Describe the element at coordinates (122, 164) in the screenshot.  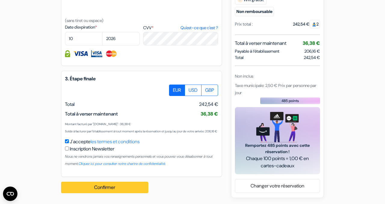
I see `a: Cliquez ici pour consulter notre chartre de confidentialité.` at that location.